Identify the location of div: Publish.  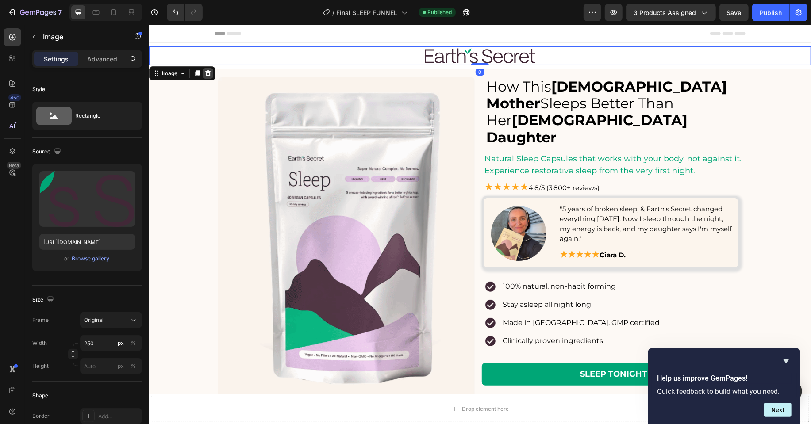
(771, 12).